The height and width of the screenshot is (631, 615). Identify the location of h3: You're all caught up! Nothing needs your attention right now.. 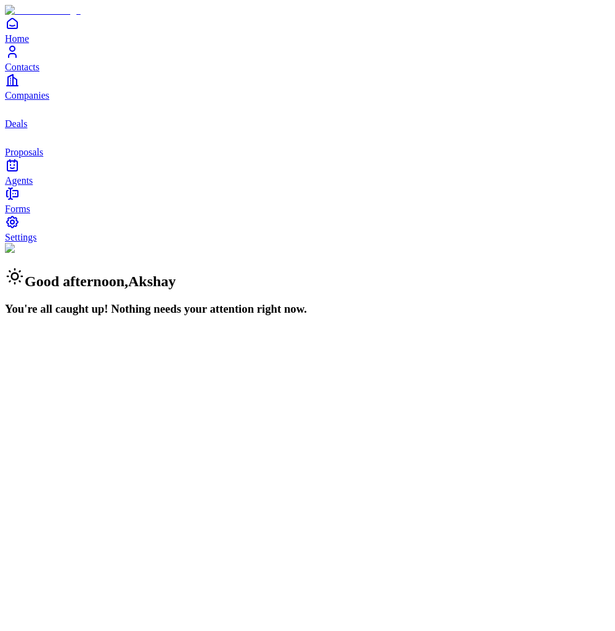
(308, 309).